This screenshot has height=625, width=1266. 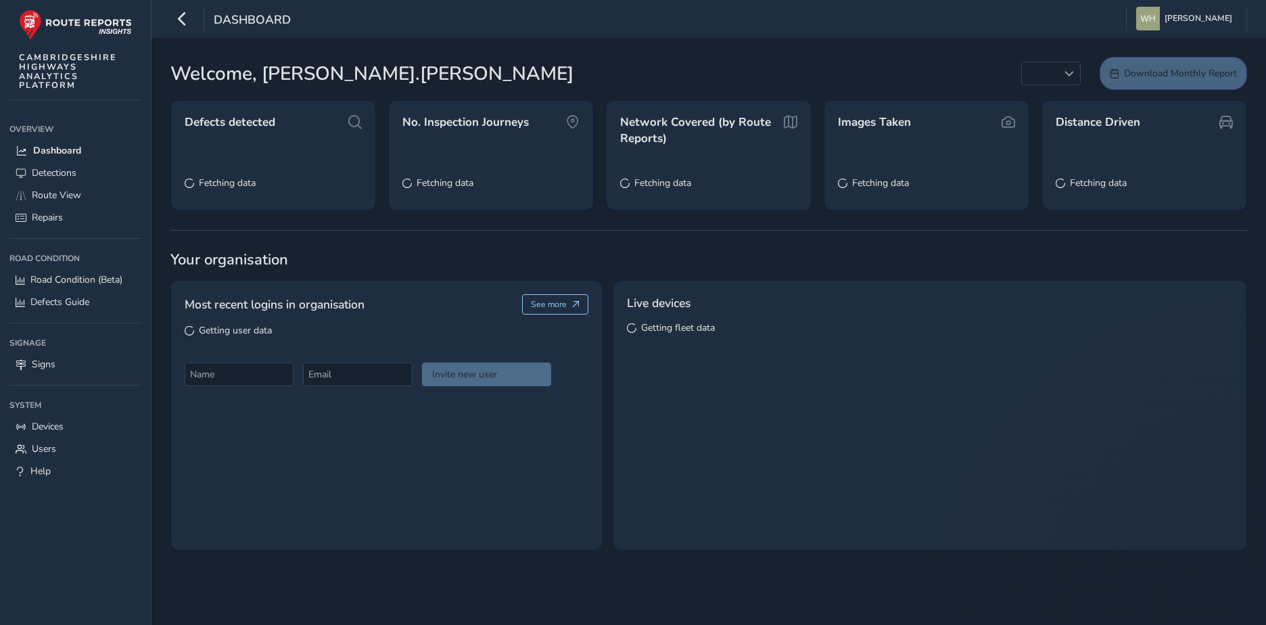 What do you see at coordinates (555, 304) in the screenshot?
I see `a: See more` at bounding box center [555, 304].